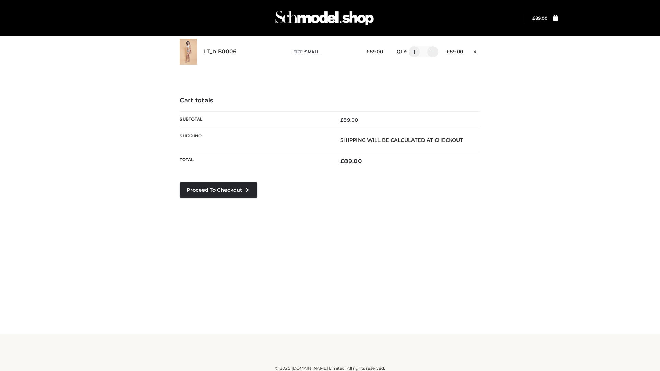 Image resolution: width=660 pixels, height=371 pixels. Describe the element at coordinates (402, 140) in the screenshot. I see `strong: Shipping will be calculated at checkout` at that location.